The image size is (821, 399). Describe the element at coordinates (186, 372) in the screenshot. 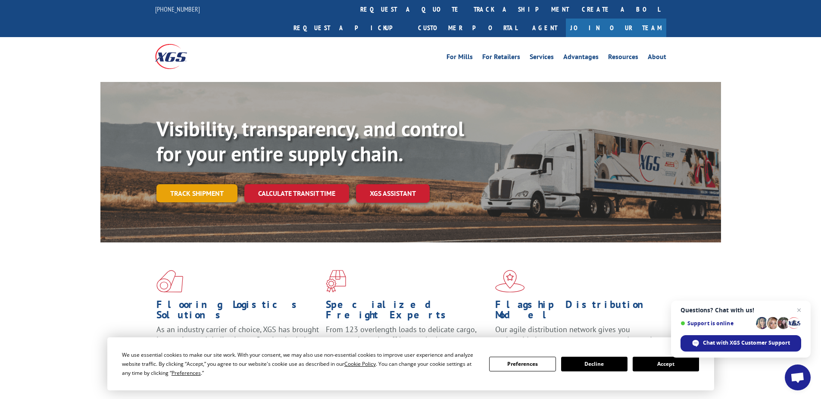

I see `span: Preferences` at that location.